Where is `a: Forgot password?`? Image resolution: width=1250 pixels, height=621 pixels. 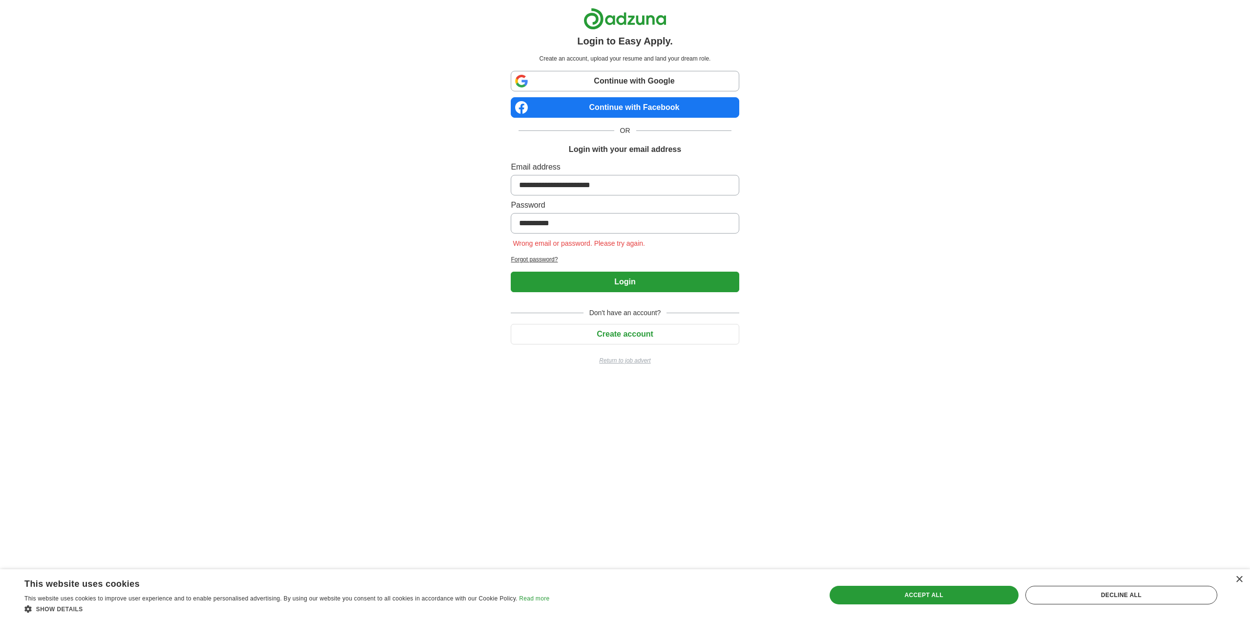
a: Forgot password? is located at coordinates (625, 259).